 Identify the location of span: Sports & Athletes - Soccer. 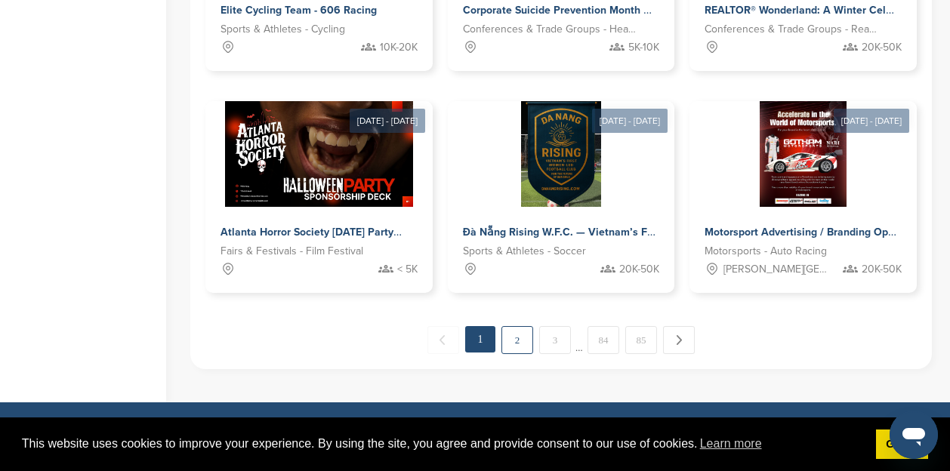
(524, 252).